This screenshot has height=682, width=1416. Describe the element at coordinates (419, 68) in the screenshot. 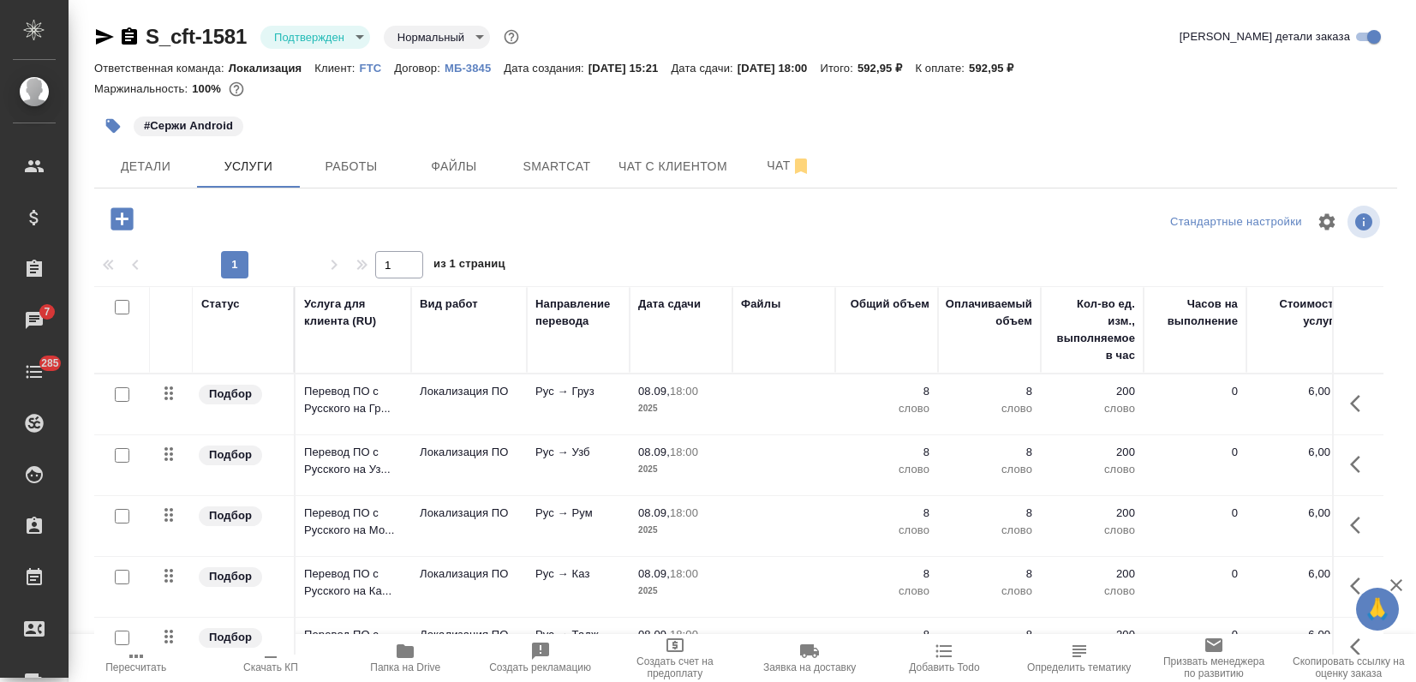

I see `p: Договор:` at that location.